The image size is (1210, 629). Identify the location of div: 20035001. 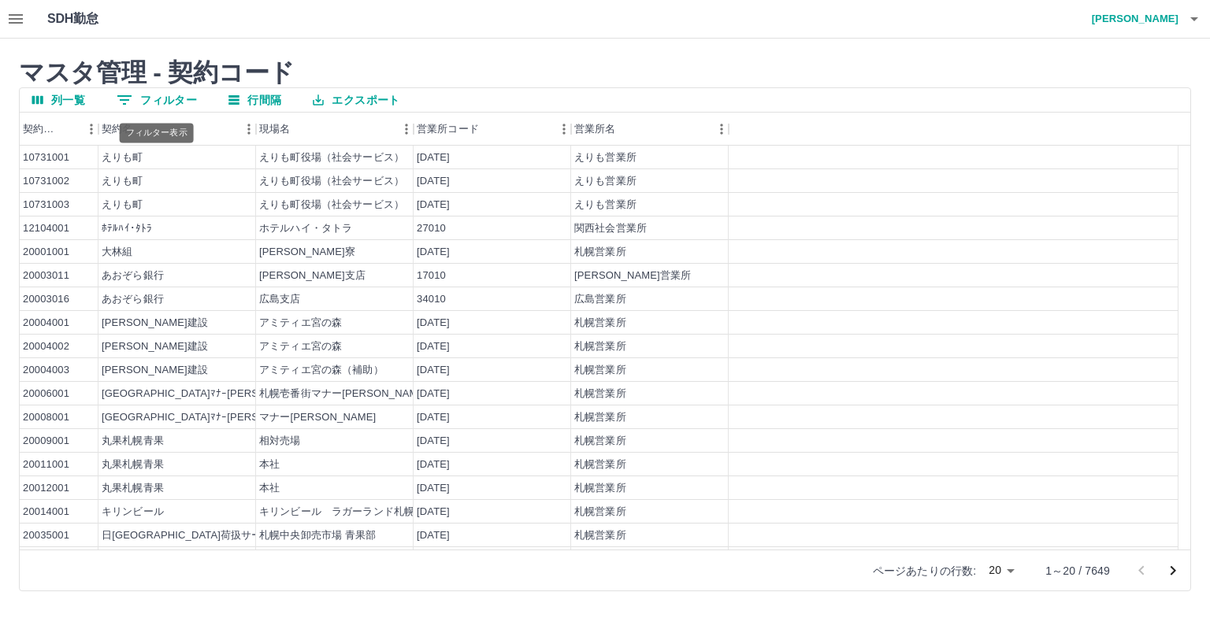
(46, 536).